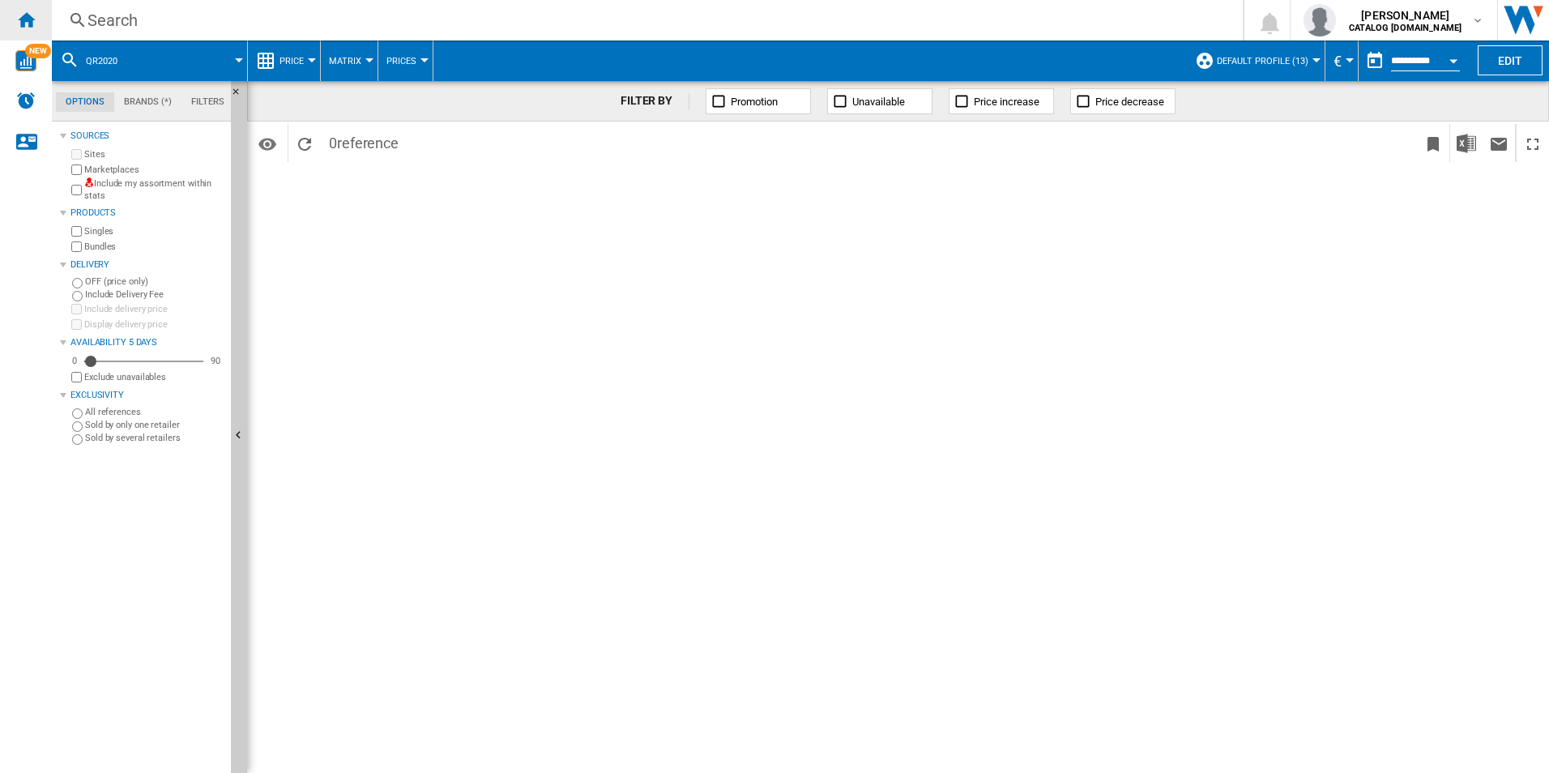 The height and width of the screenshot is (773, 1549). What do you see at coordinates (1499, 143) in the screenshot?
I see `button: Send this report by email` at bounding box center [1499, 143].